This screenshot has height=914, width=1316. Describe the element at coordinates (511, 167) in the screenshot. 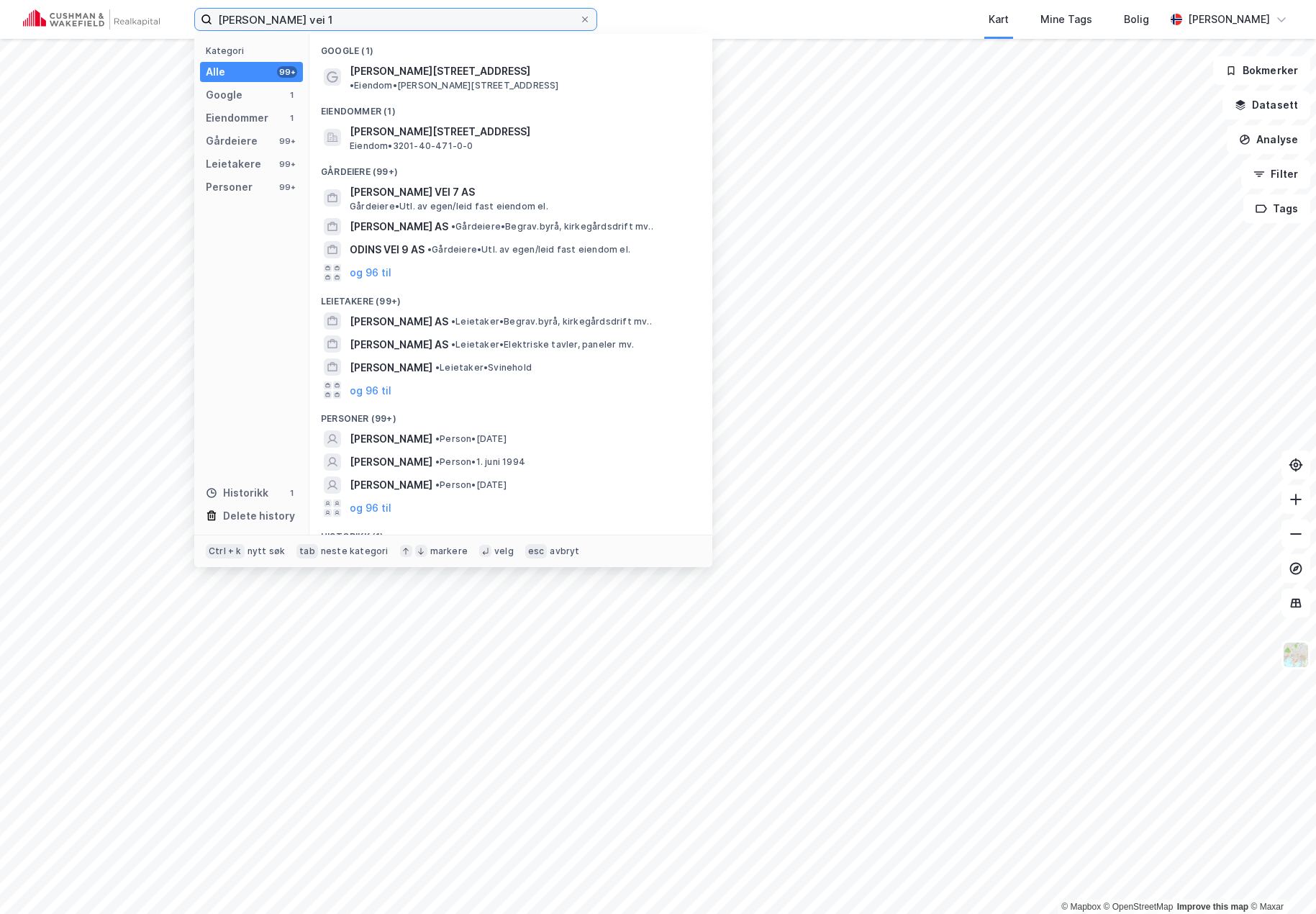

I see `div: Gårdeiere (99+)` at that location.